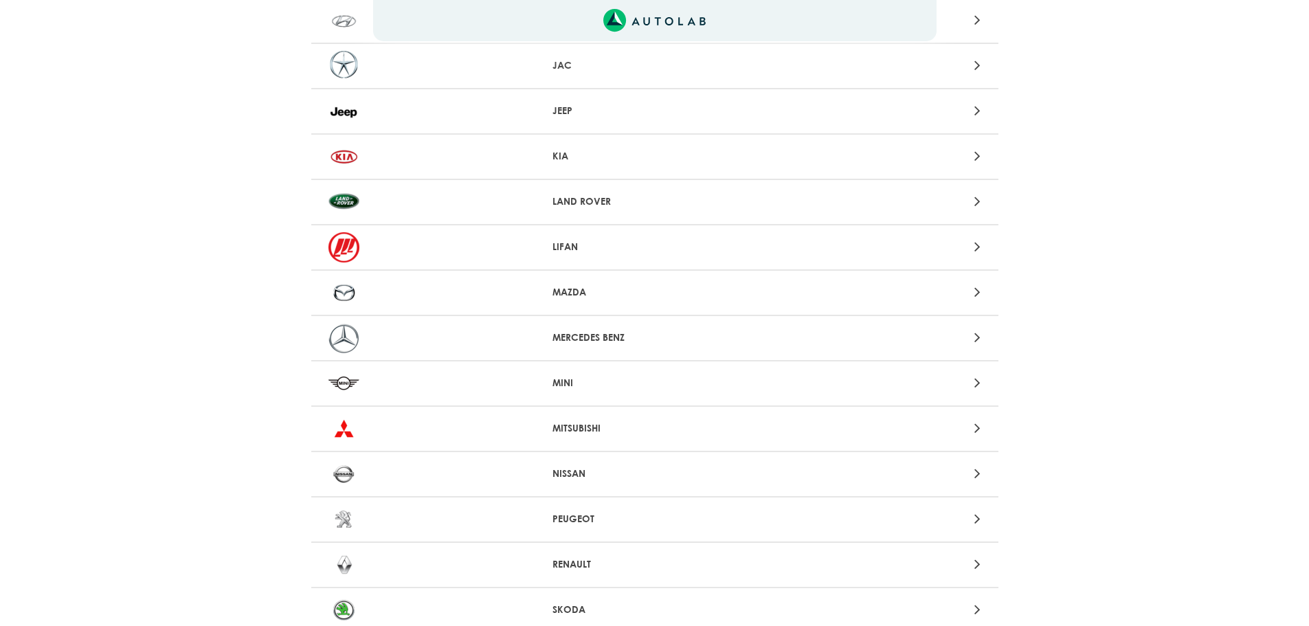  I want to click on p: NISSAN, so click(654, 473).